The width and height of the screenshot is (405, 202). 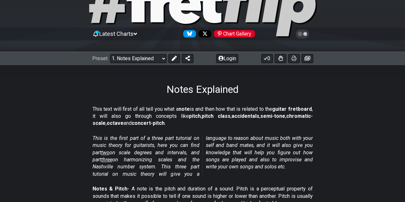 I want to click on strong: accidentals, so click(x=245, y=116).